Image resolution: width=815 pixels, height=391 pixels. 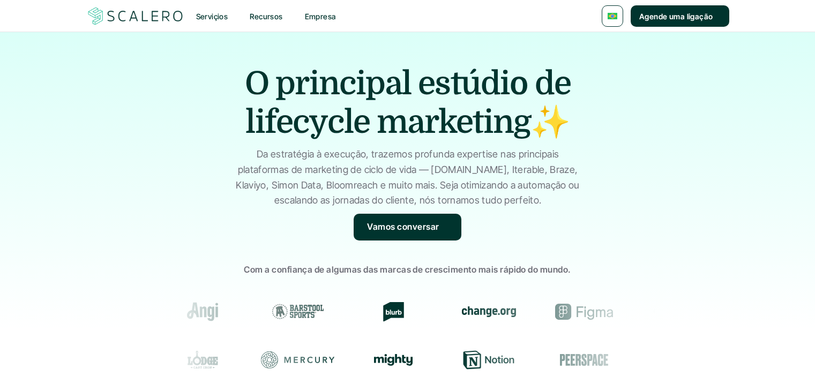 What do you see at coordinates (407, 227) in the screenshot?
I see `a: Vamos conversar` at bounding box center [407, 227].